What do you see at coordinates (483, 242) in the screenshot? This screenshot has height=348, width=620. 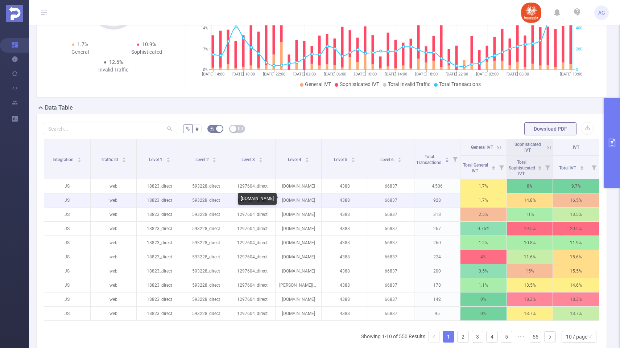 I see `p: 1.2%` at bounding box center [483, 242].